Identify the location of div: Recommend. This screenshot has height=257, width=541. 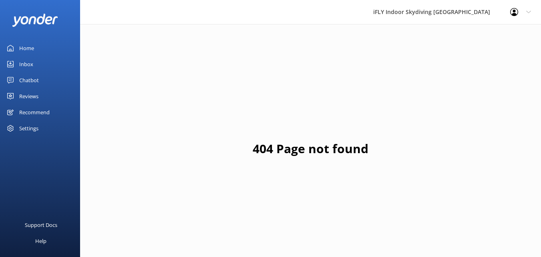
(34, 112).